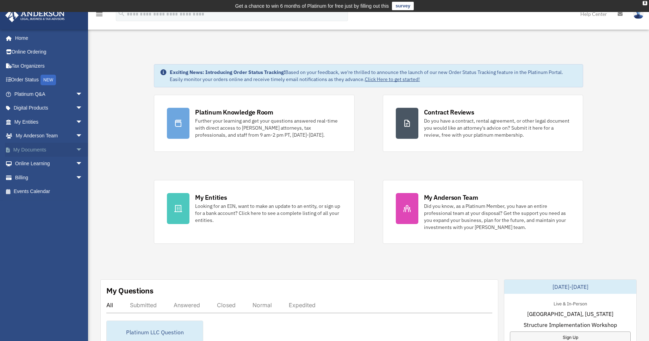  What do you see at coordinates (49, 164) in the screenshot?
I see `a: Online Learningarrow_drop_down` at bounding box center [49, 164].